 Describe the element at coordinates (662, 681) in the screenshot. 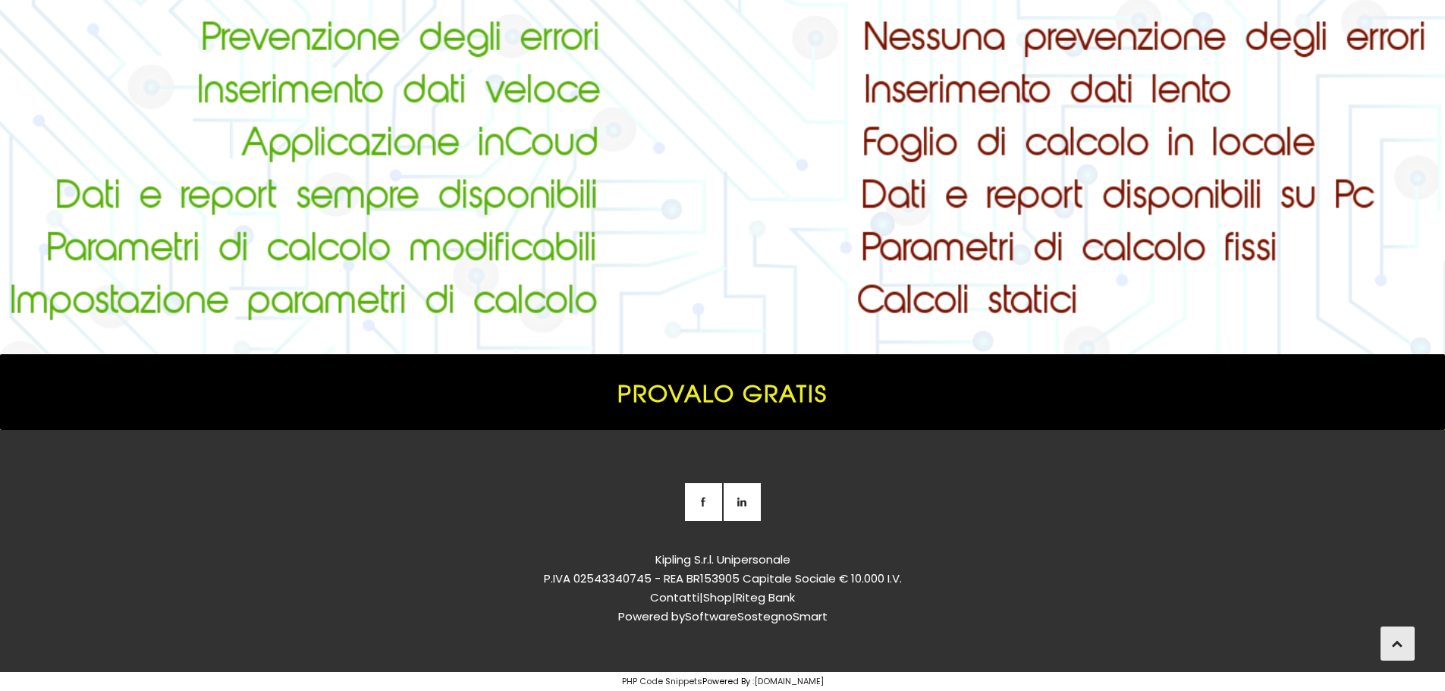

I see `a: PHP Code Snippets` at that location.